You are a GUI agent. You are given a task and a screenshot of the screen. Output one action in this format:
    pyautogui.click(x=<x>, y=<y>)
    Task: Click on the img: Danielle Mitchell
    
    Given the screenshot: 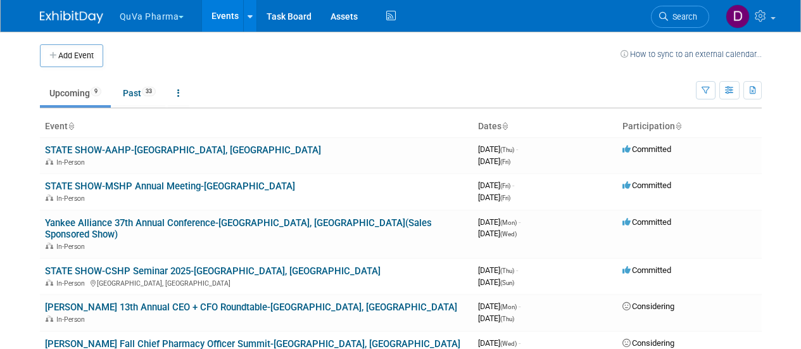 What is the action you would take?
    pyautogui.click(x=738, y=16)
    